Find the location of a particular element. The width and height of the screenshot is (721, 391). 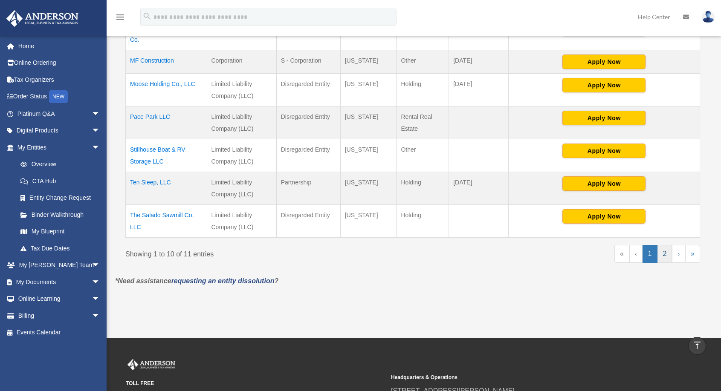

a: My Blueprint is located at coordinates (60, 232).